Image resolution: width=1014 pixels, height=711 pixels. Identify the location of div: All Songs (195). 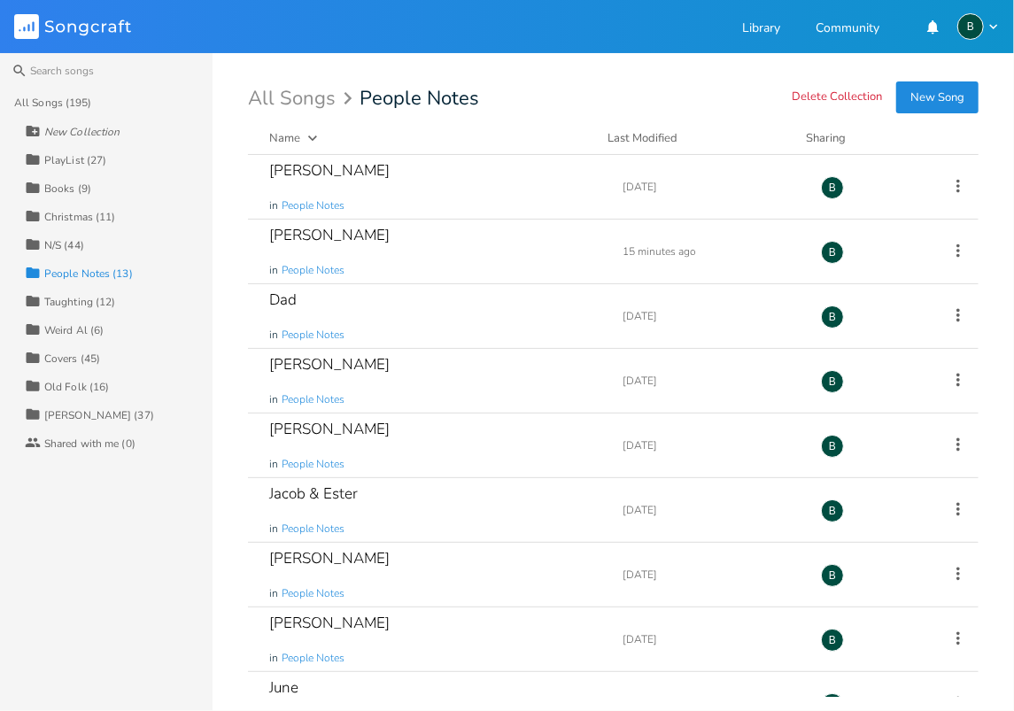
(53, 103).